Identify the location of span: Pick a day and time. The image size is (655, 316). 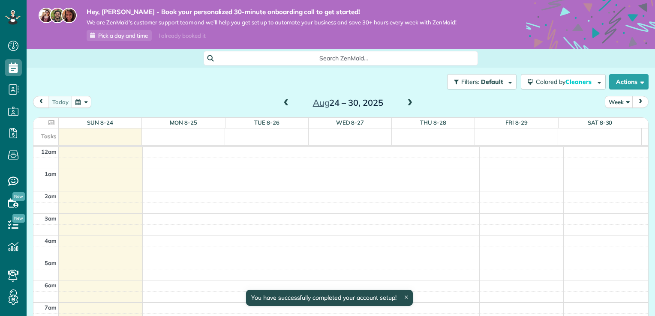
(123, 36).